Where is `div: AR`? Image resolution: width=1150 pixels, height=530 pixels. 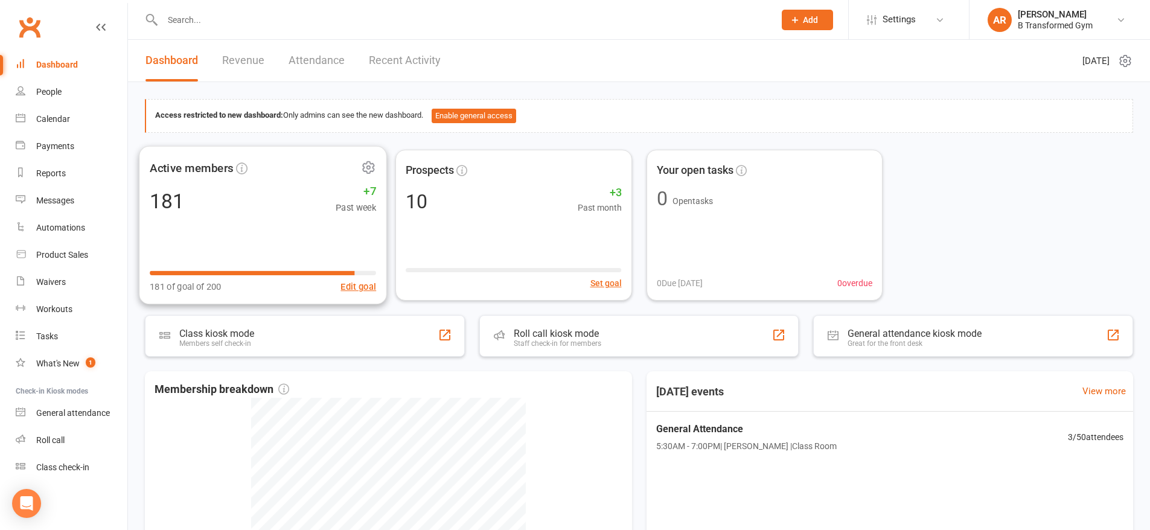
div: AR is located at coordinates (999, 20).